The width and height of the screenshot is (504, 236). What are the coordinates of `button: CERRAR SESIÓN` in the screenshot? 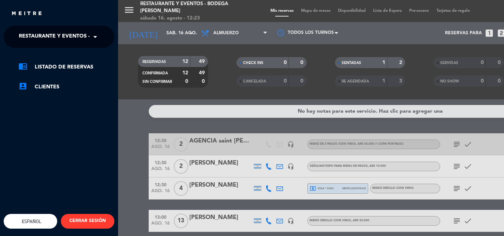 It's located at (87, 222).